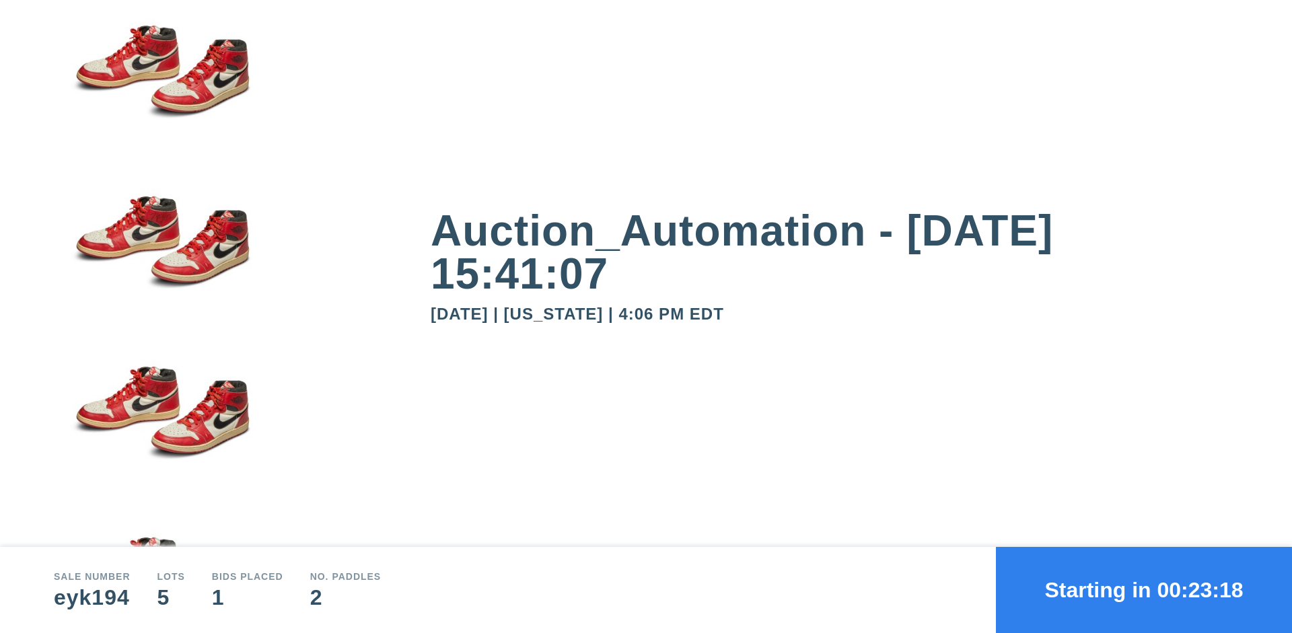  I want to click on div: Bids Placed, so click(248, 577).